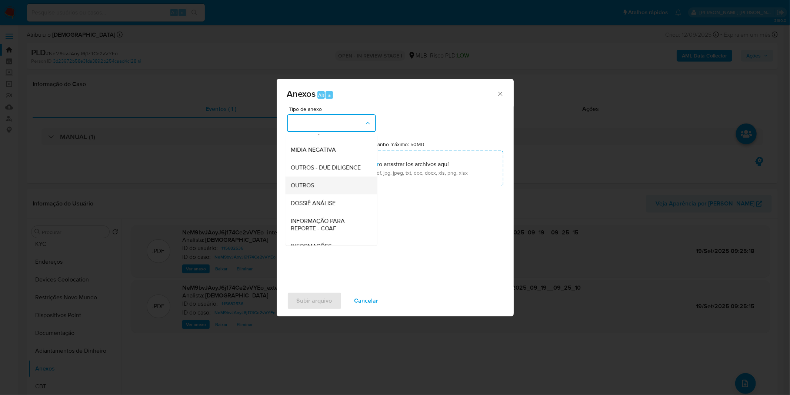 The image size is (790, 395). I want to click on span: MIDIA NEGATIVA, so click(314, 150).